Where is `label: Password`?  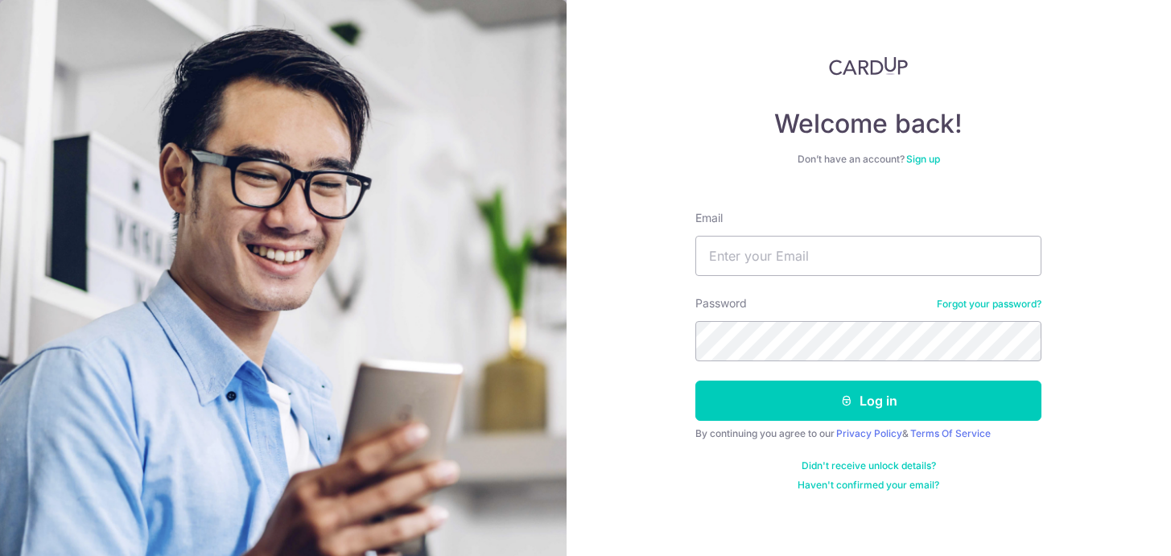 label: Password is located at coordinates (721, 303).